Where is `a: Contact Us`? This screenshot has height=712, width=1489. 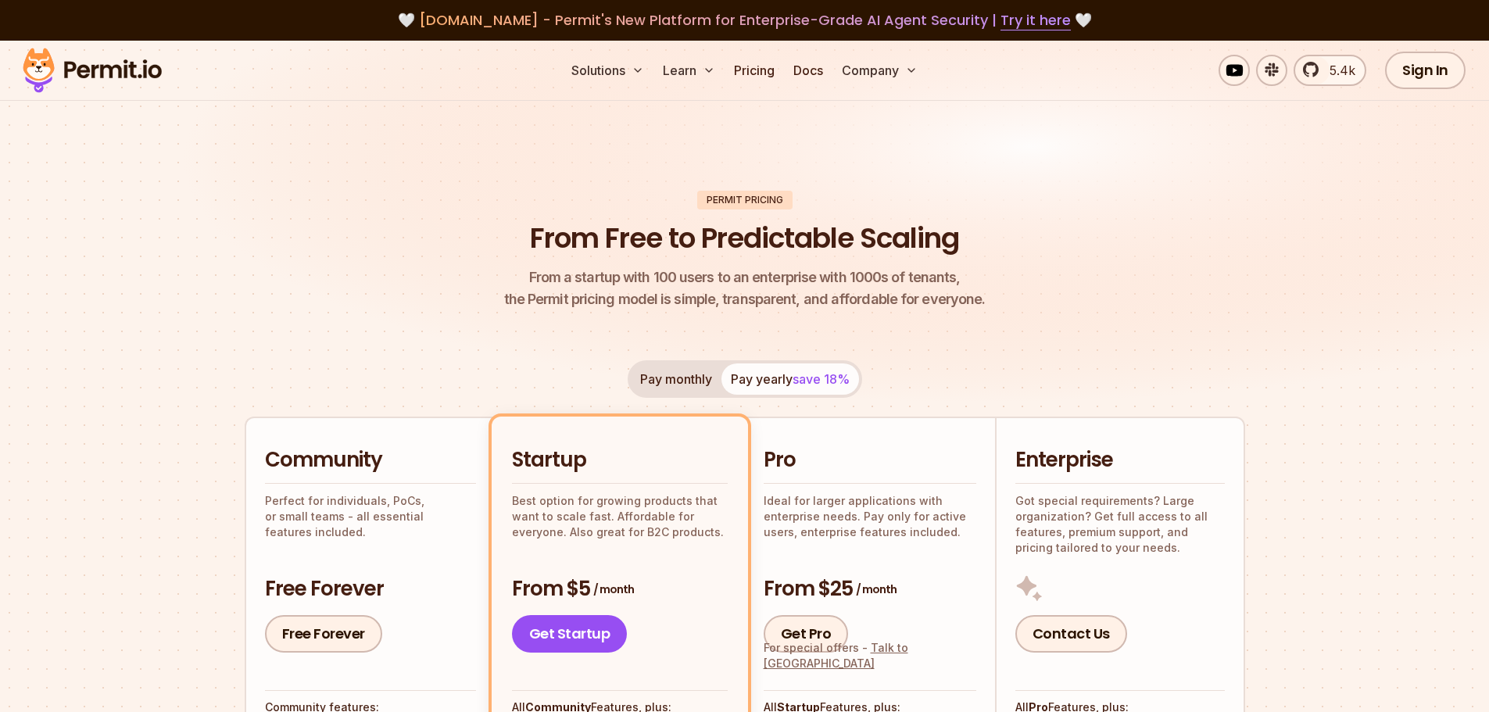
a: Contact Us is located at coordinates (1071, 634).